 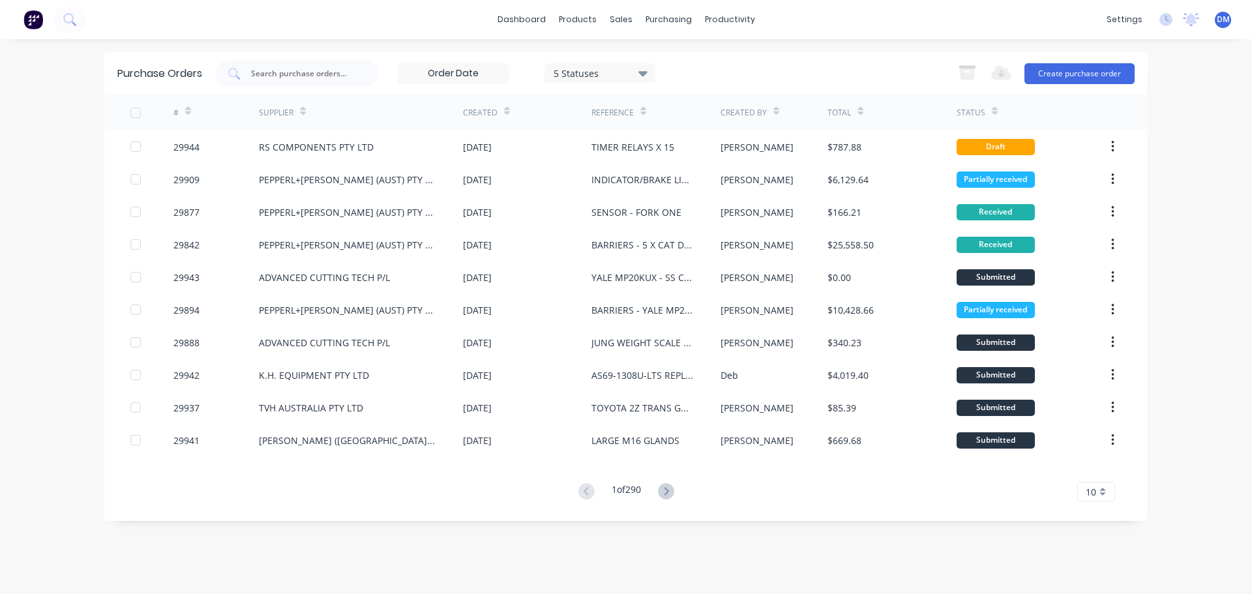 What do you see at coordinates (187, 375) in the screenshot?
I see `div: 29942` at bounding box center [187, 375].